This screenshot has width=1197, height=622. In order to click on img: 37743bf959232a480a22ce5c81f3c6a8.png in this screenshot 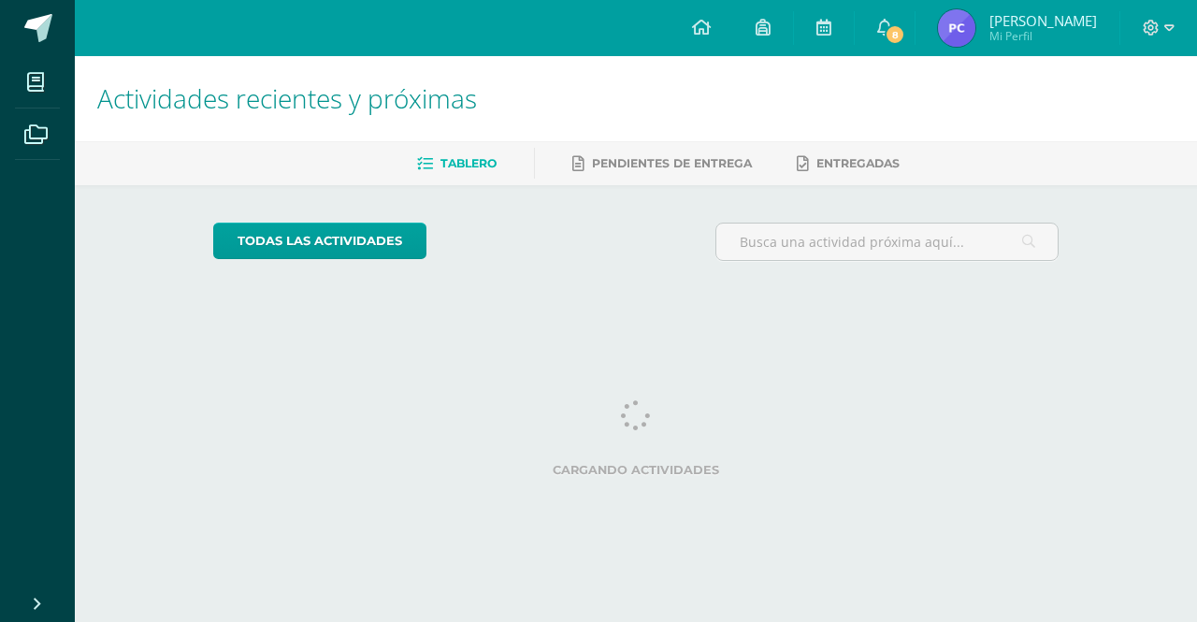, I will do `click(957, 28)`.